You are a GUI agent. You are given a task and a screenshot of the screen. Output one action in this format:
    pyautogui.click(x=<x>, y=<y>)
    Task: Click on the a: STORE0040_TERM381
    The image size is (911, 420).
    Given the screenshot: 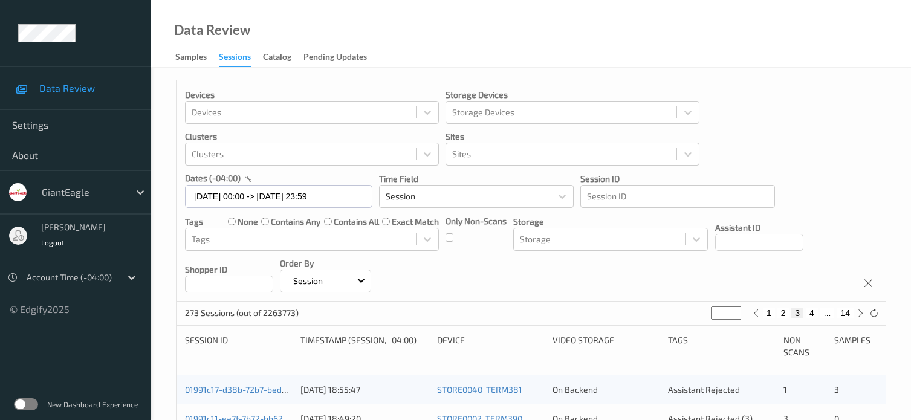 What is the action you would take?
    pyautogui.click(x=479, y=389)
    